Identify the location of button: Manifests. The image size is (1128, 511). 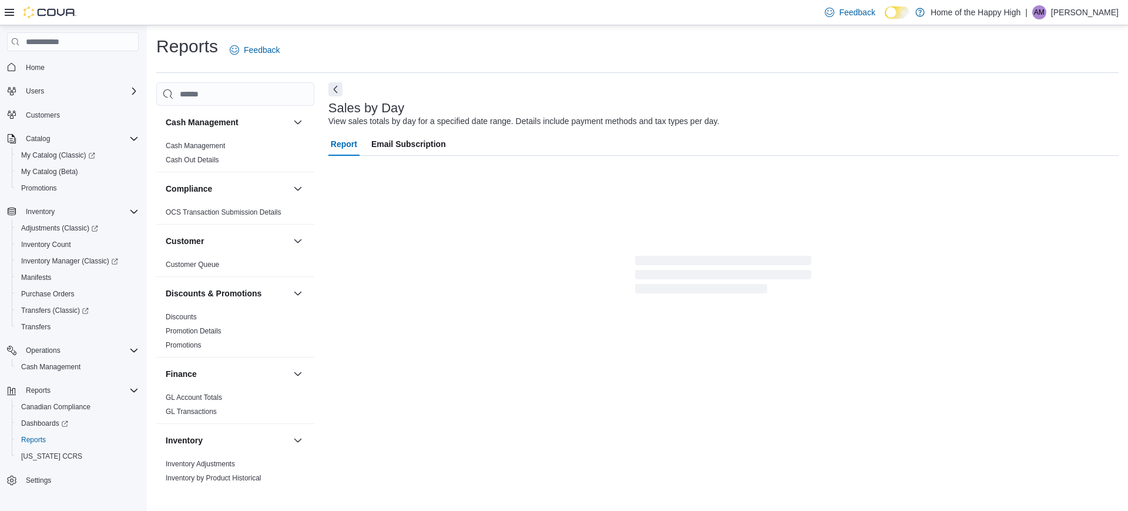
(78, 277).